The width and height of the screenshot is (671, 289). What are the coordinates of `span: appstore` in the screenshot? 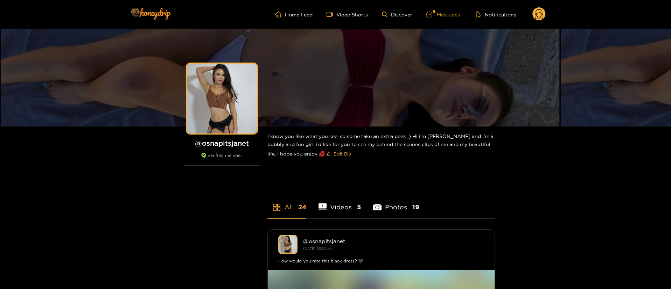 It's located at (277, 208).